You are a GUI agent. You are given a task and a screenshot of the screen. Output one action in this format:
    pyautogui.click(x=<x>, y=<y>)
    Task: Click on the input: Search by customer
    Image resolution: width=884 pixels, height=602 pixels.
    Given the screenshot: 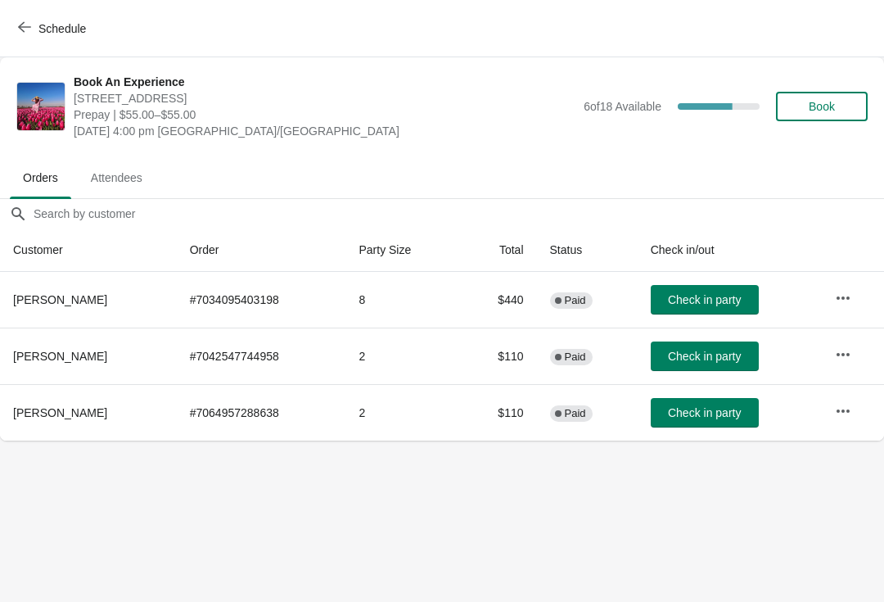 What is the action you would take?
    pyautogui.click(x=458, y=214)
    